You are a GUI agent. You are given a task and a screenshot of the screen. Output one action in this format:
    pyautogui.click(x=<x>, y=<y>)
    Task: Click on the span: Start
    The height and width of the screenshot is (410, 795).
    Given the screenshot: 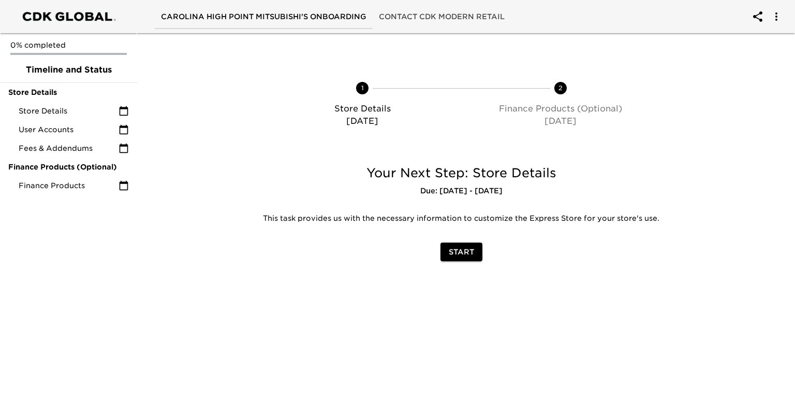 What is the action you would take?
    pyautogui.click(x=461, y=252)
    